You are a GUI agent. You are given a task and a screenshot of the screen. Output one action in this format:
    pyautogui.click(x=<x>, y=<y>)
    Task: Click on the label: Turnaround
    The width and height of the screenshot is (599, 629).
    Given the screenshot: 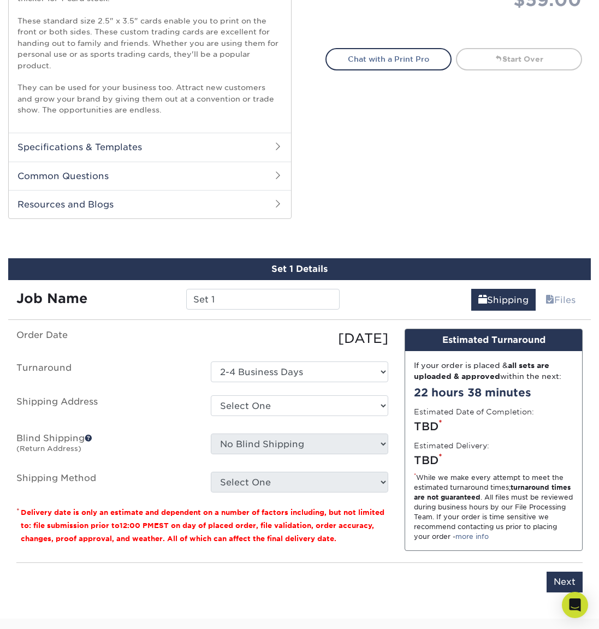 What is the action you would take?
    pyautogui.click(x=105, y=372)
    